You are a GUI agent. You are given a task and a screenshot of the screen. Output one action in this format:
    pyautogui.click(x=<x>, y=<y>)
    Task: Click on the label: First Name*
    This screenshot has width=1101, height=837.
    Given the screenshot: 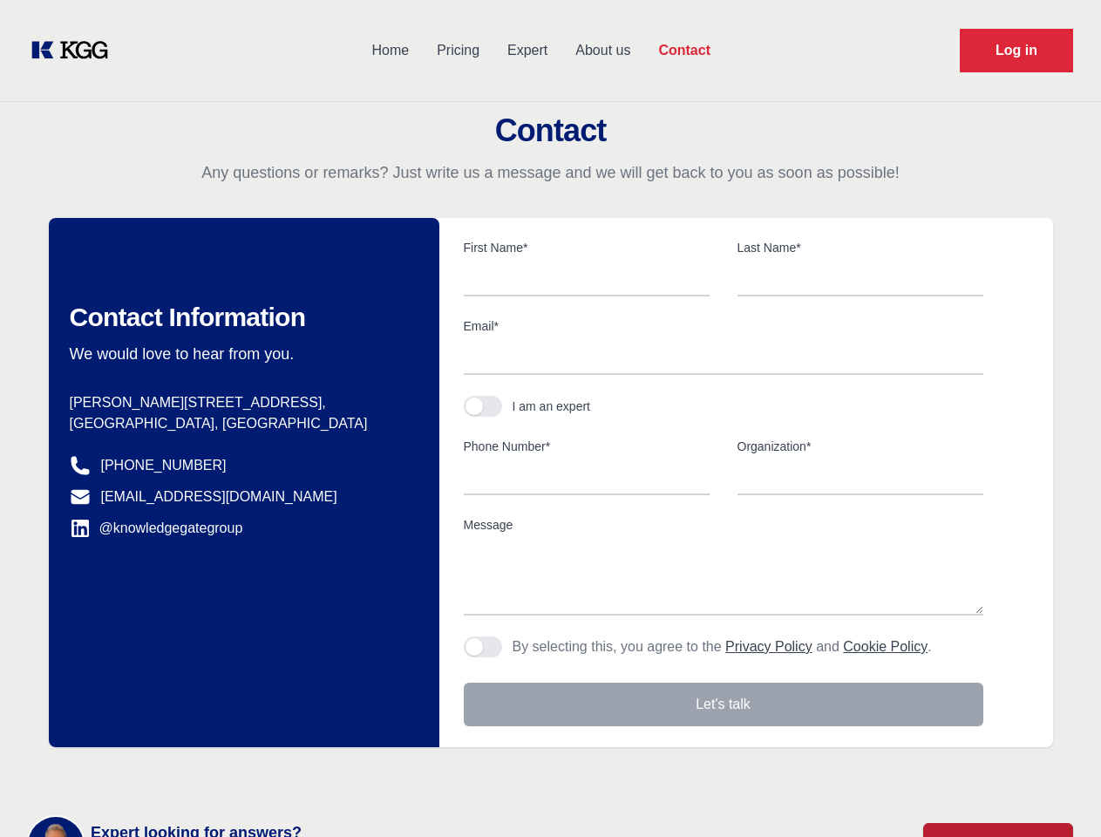 What is the action you would take?
    pyautogui.click(x=587, y=248)
    